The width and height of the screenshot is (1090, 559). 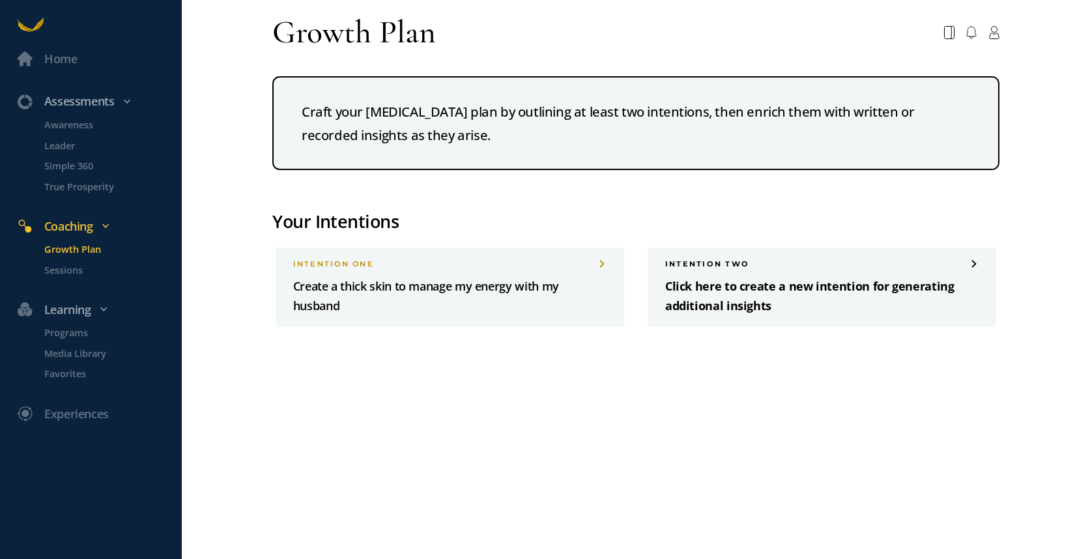 I want to click on p: Awareness, so click(x=111, y=124).